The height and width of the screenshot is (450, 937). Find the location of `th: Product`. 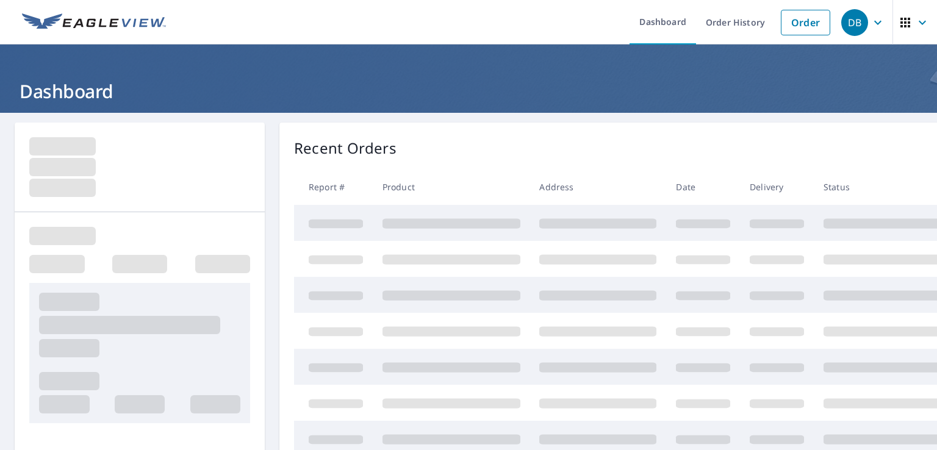

th: Product is located at coordinates (451, 187).